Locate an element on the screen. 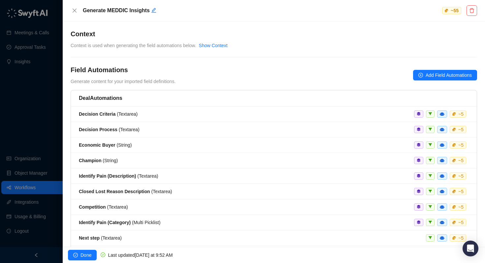 Image resolution: width=485 pixels, height=263 pixels. span: plus-circle is located at coordinates (420, 75).